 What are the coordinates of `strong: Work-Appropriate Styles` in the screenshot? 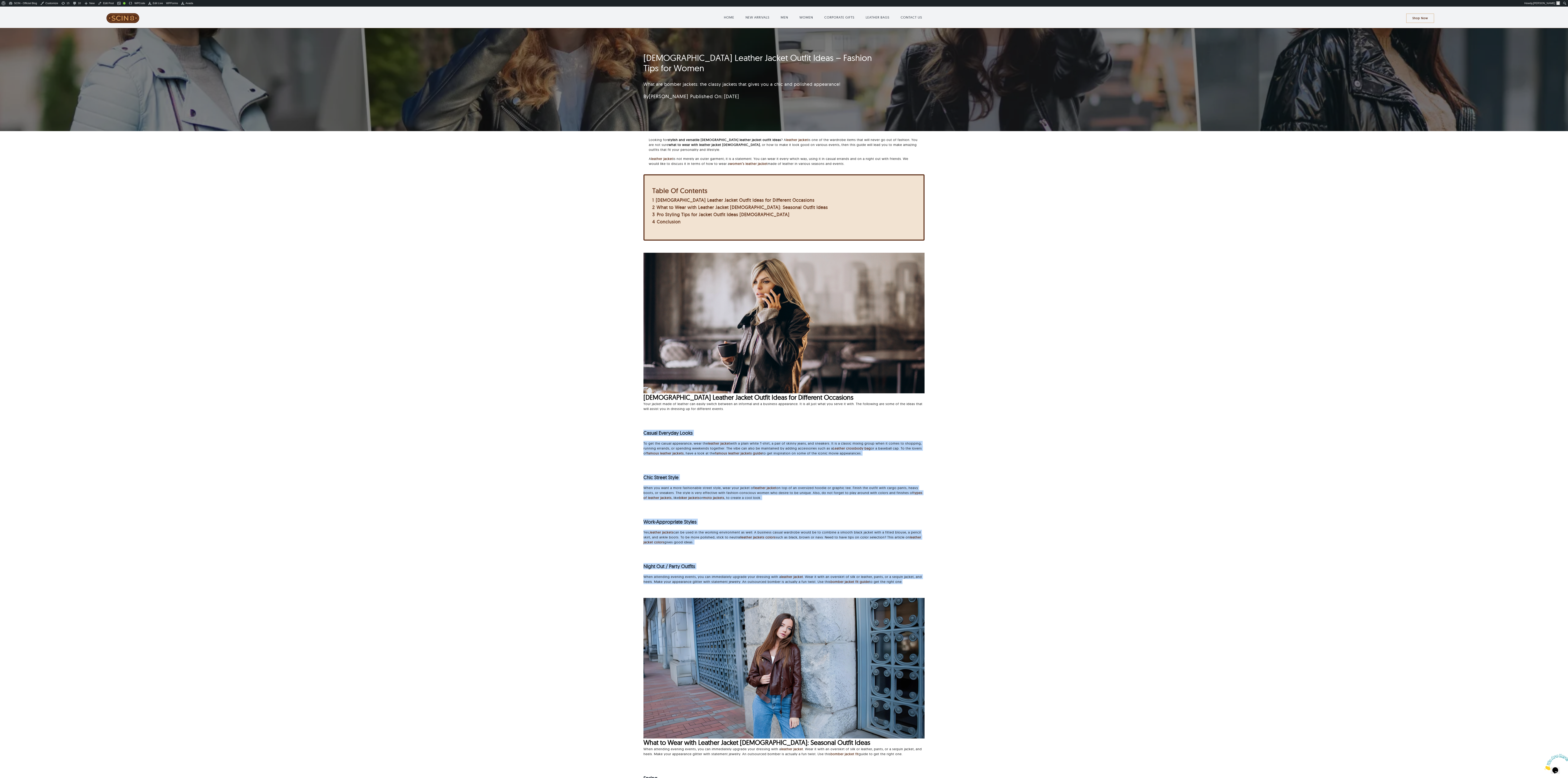 It's located at (670, 522).